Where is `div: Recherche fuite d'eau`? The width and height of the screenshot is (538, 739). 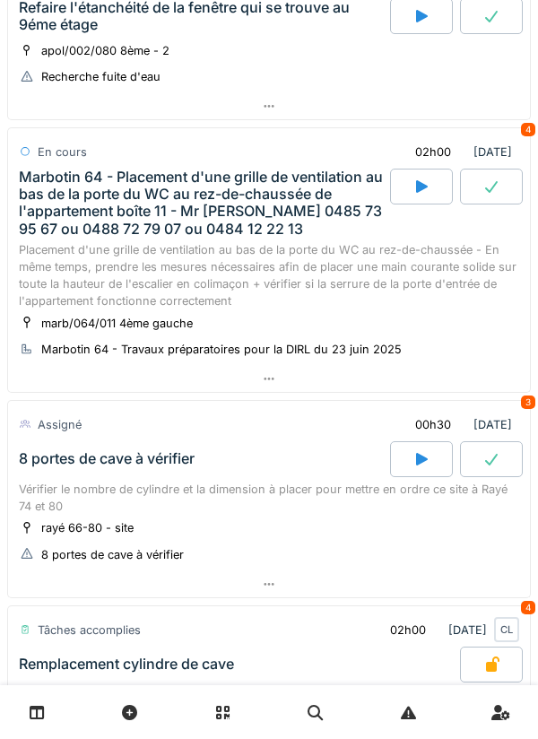 div: Recherche fuite d'eau is located at coordinates (100, 76).